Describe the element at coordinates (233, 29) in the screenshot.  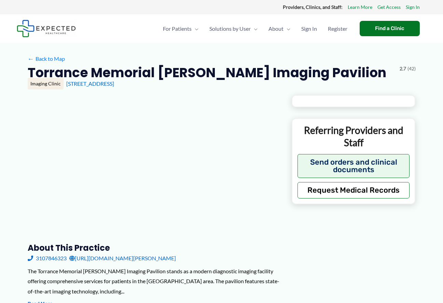
I see `a: Solutions by UserMenu Toggle` at that location.